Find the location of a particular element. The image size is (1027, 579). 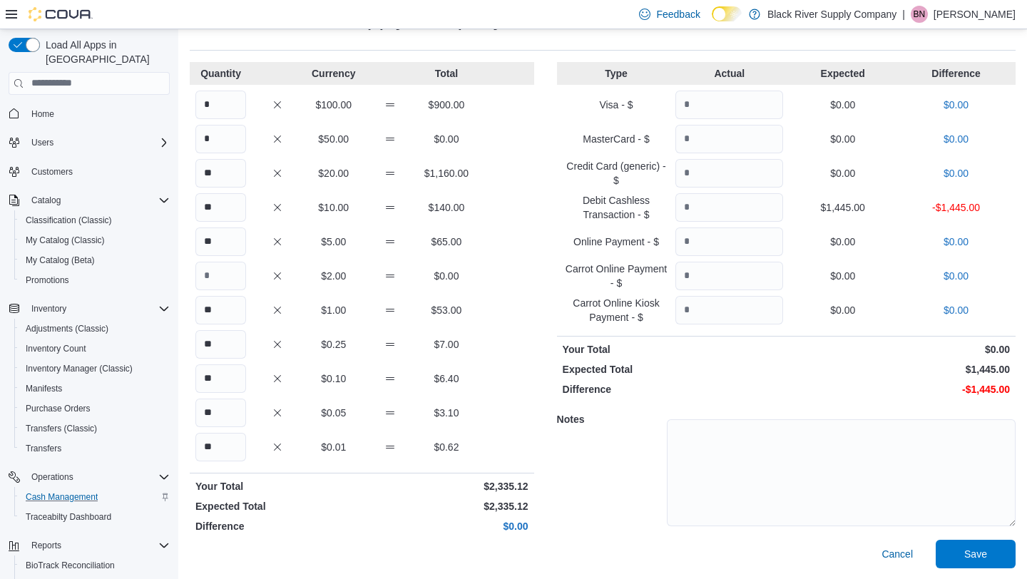

p: -$1,445.00 is located at coordinates (900, 390).